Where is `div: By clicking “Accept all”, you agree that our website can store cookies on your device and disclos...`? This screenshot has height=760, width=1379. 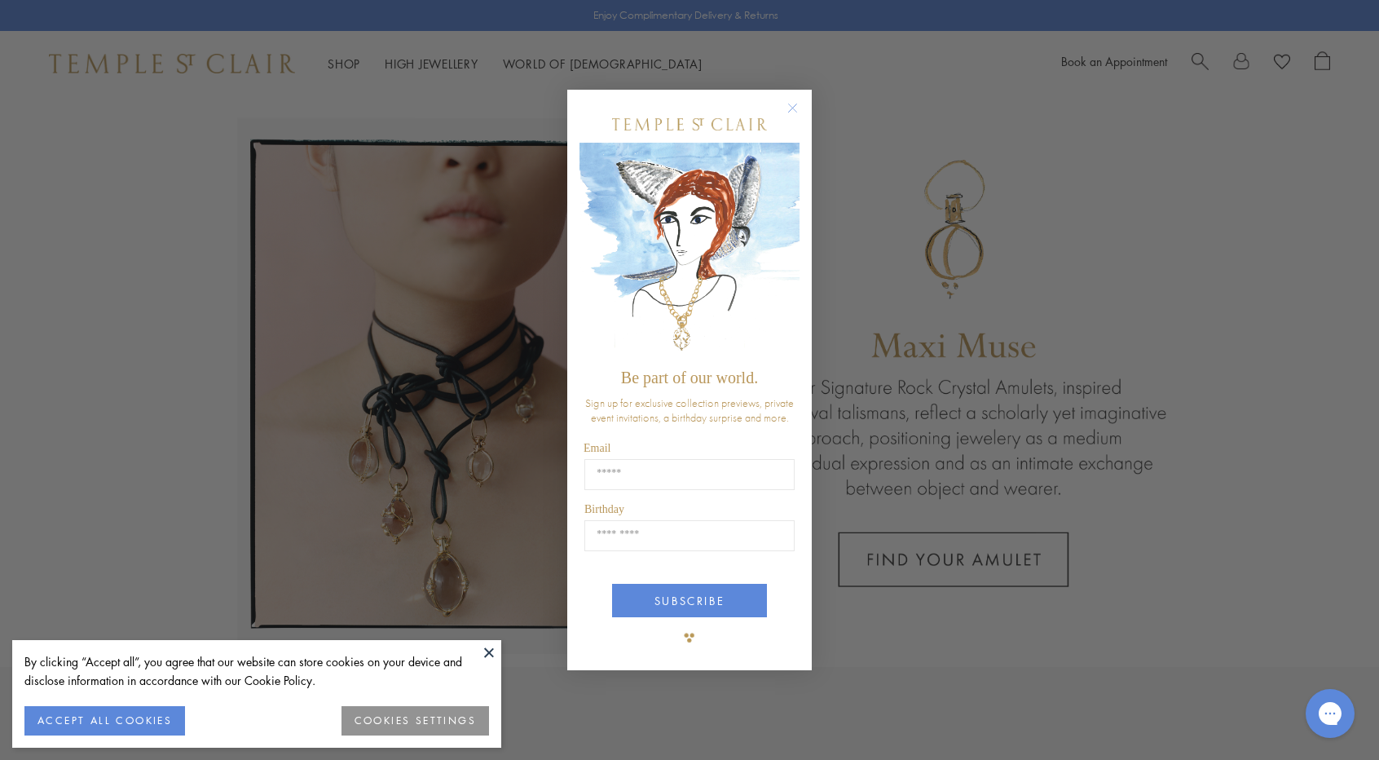 div: By clicking “Accept all”, you agree that our website can store cookies on your device and disclos... is located at coordinates (257, 671).